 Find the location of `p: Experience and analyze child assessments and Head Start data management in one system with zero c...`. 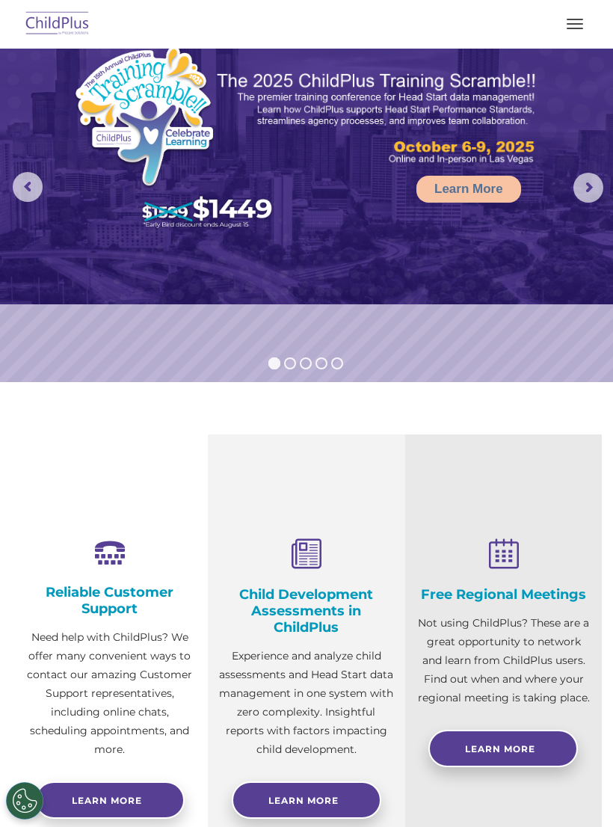

p: Experience and analyze child assessments and Head Start data management in one system with zero c... is located at coordinates (306, 703).